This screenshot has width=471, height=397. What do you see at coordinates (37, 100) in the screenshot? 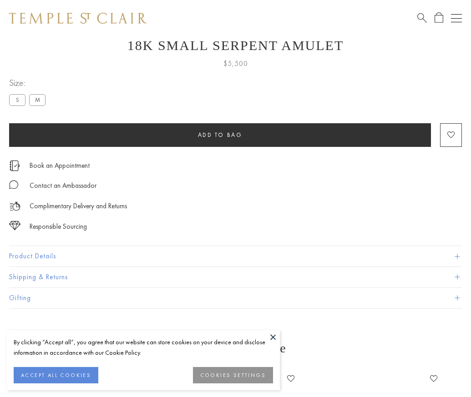
I see `label: M` at bounding box center [37, 100].